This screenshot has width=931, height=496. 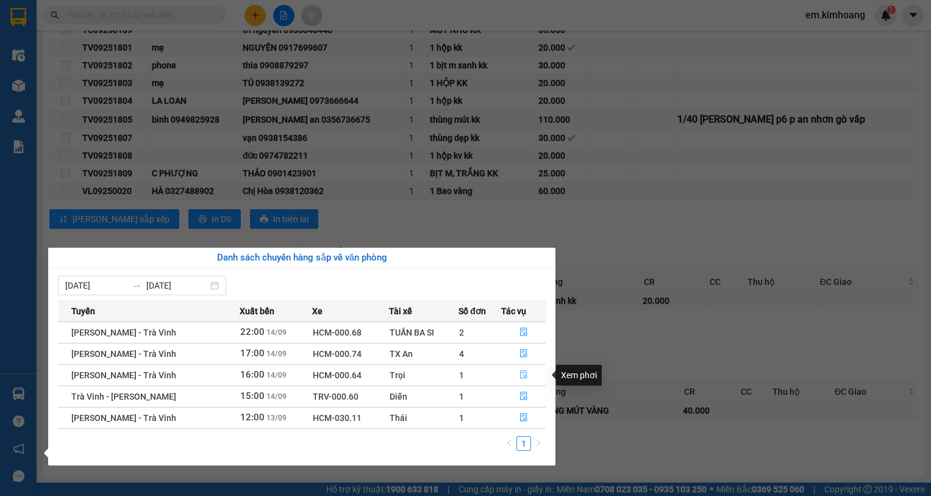 What do you see at coordinates (538, 443) in the screenshot?
I see `li: Next Page` at bounding box center [538, 443].